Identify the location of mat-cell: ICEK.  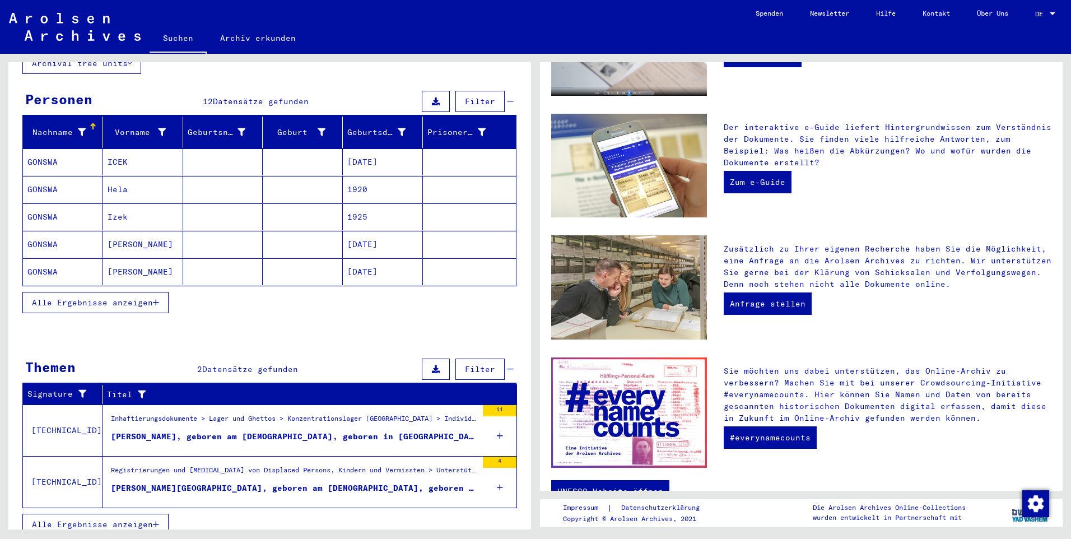
(143, 162).